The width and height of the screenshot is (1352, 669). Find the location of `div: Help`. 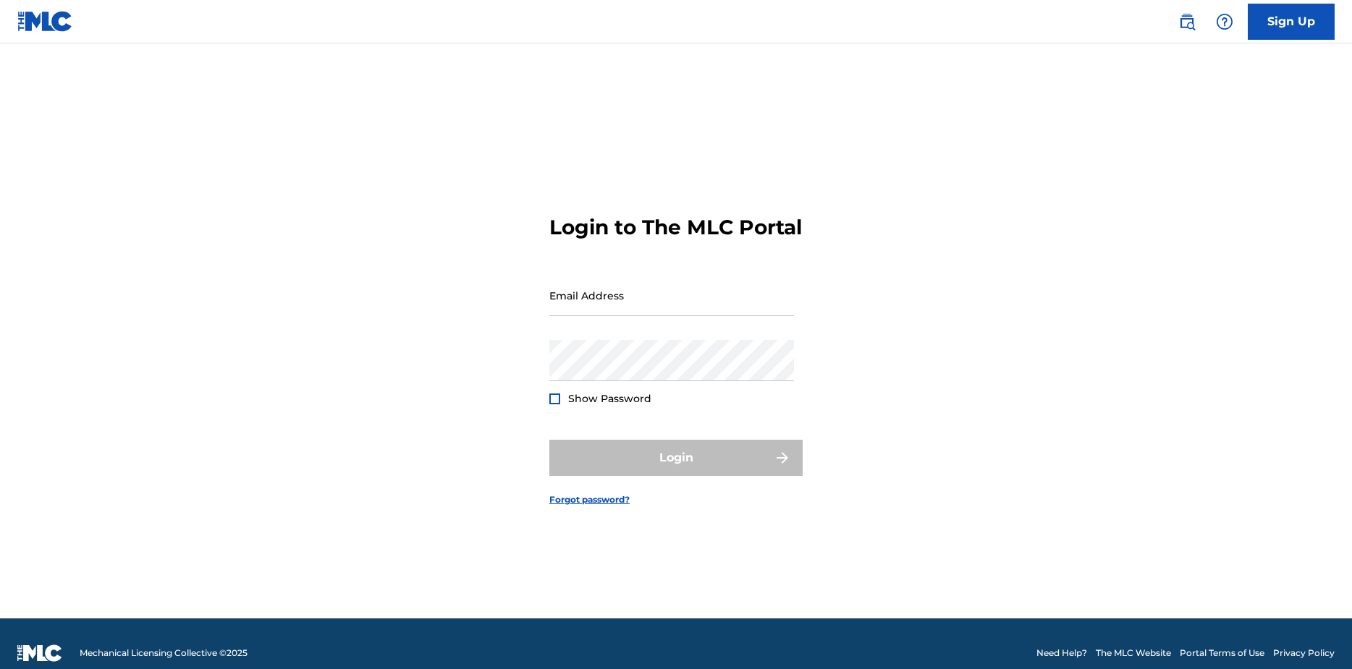

div: Help is located at coordinates (1224, 22).